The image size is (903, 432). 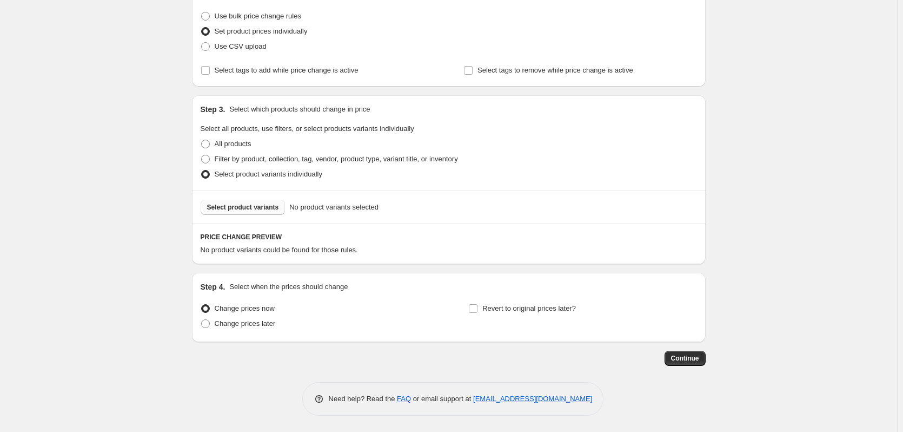 What do you see at coordinates (258, 16) in the screenshot?
I see `span: Use bulk price change rules` at bounding box center [258, 16].